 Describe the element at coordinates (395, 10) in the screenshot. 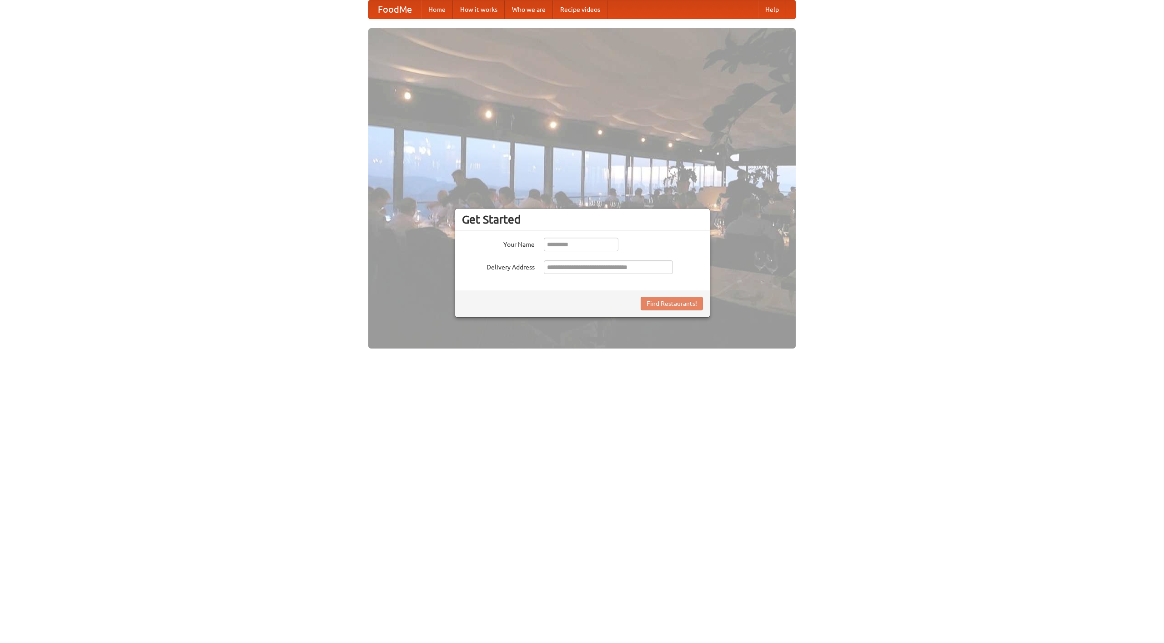

I see `a: FoodMe` at that location.